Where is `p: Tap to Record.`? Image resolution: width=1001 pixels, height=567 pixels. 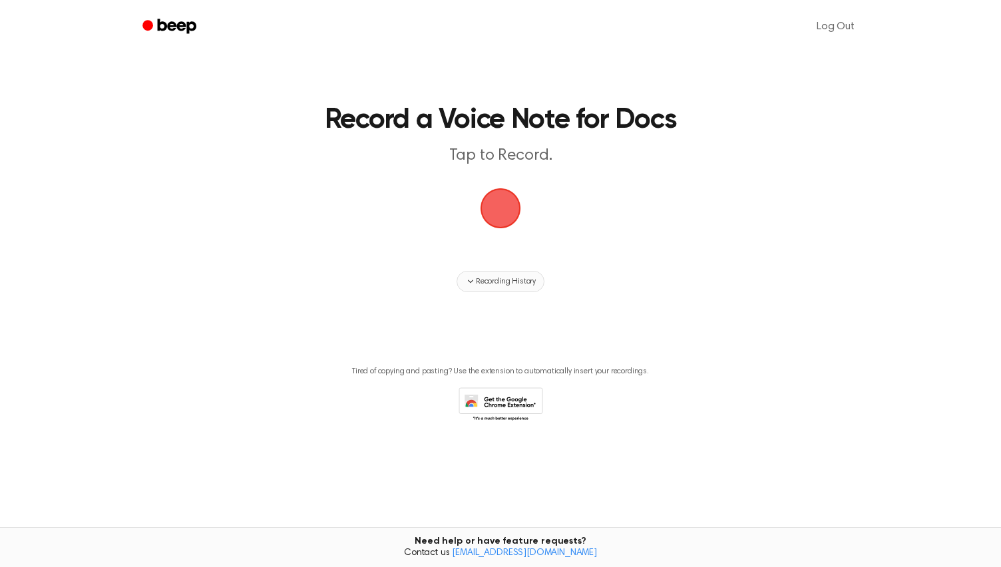 p: Tap to Record. is located at coordinates (501, 156).